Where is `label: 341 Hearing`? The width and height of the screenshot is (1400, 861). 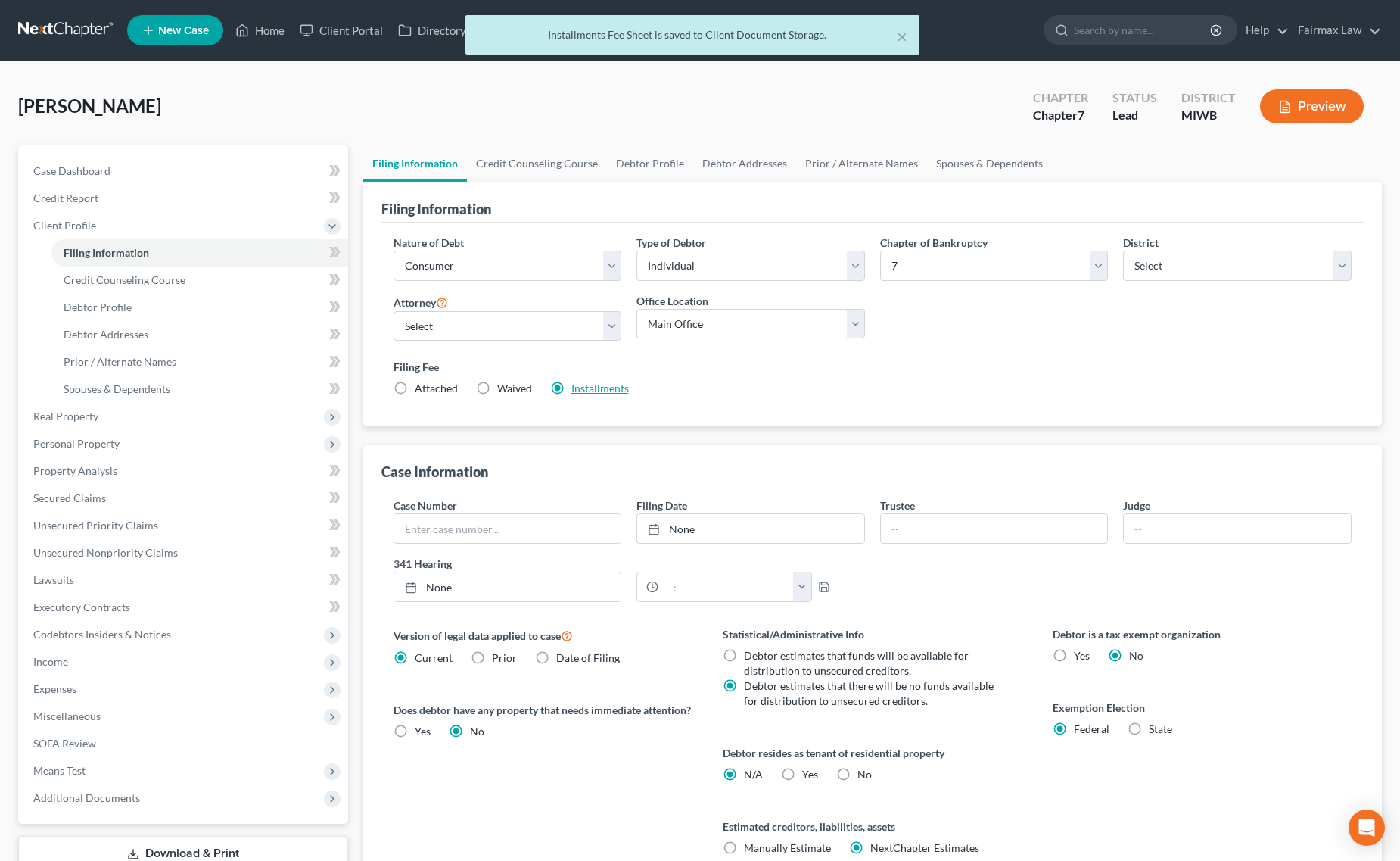 label: 341 Hearing is located at coordinates (629, 564).